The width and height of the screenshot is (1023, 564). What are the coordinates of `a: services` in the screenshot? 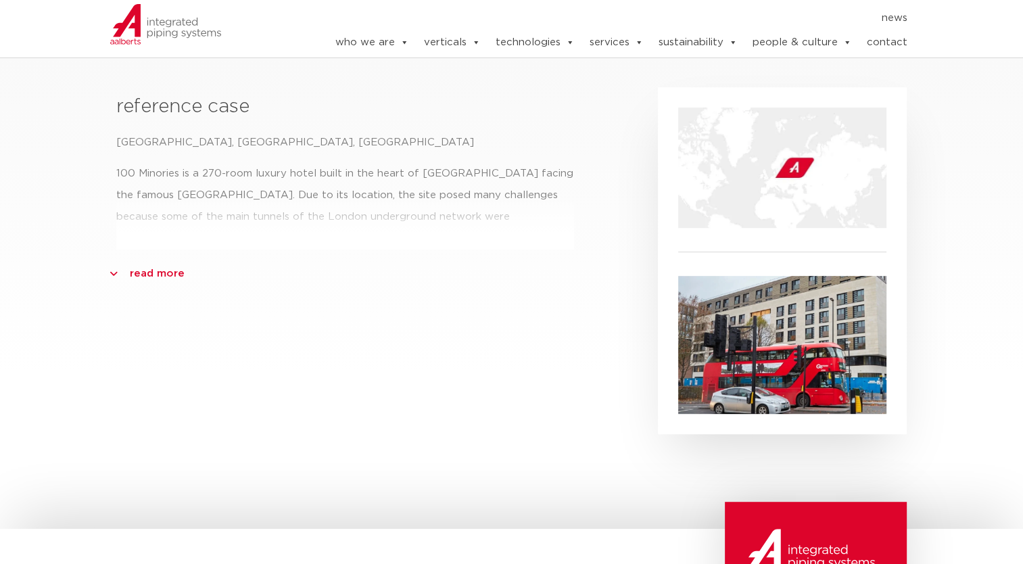 It's located at (616, 43).